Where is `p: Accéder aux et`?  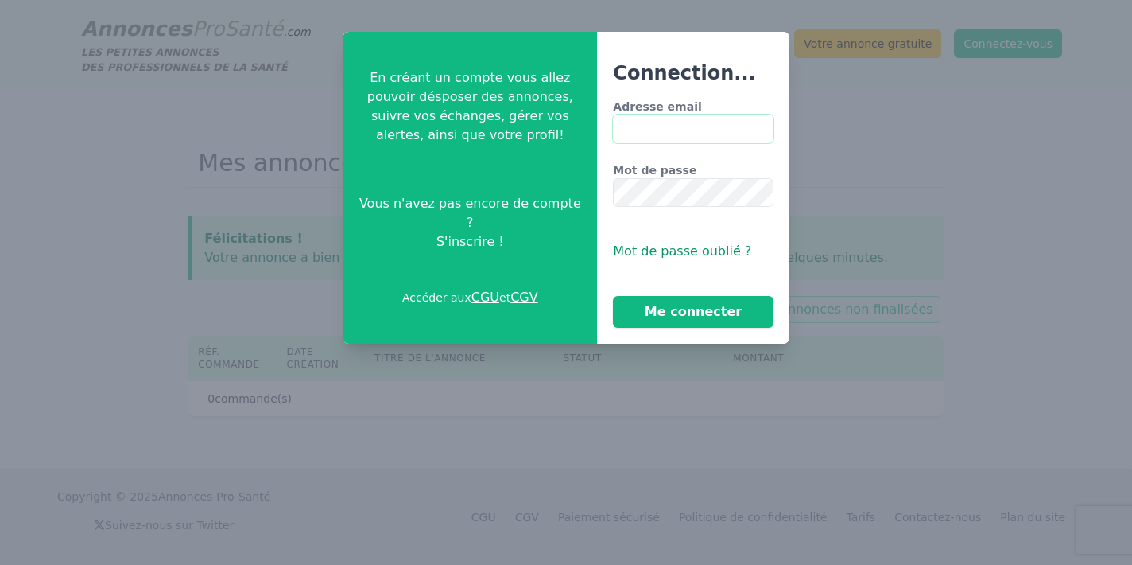 p: Accéder aux et is located at coordinates (470, 297).